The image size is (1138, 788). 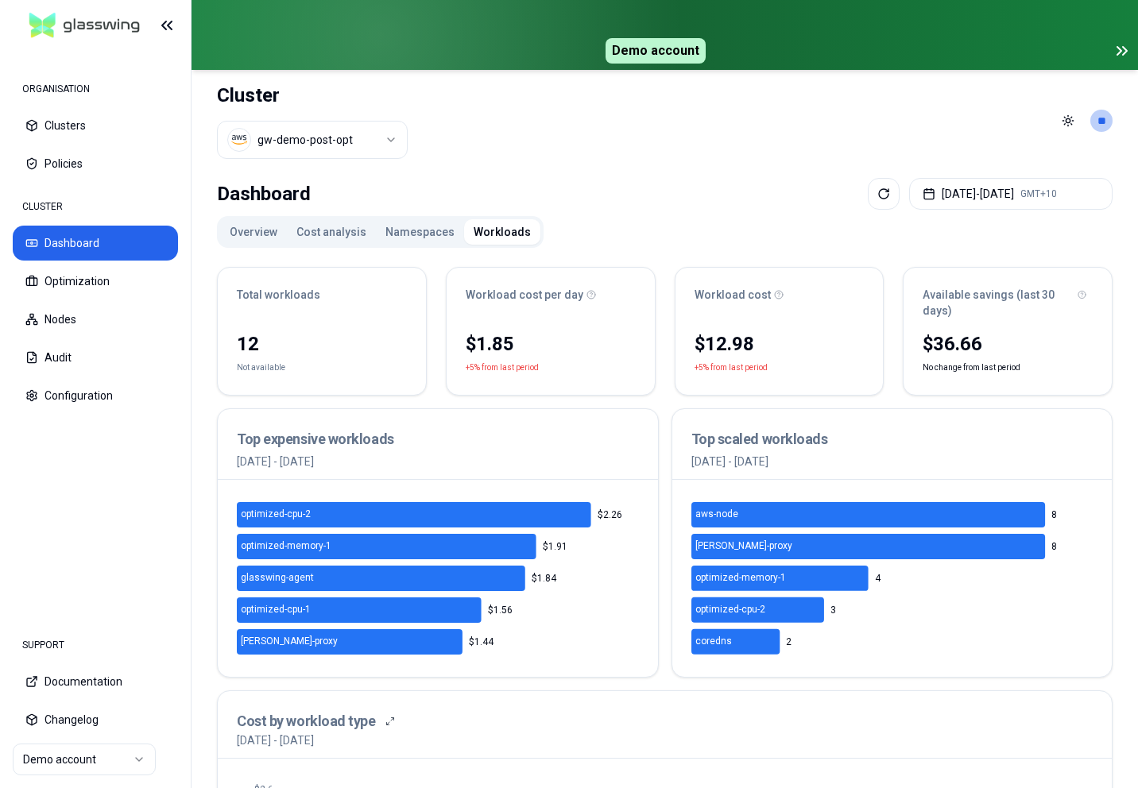 What do you see at coordinates (779, 344) in the screenshot?
I see `div: $12.98` at bounding box center [779, 344].